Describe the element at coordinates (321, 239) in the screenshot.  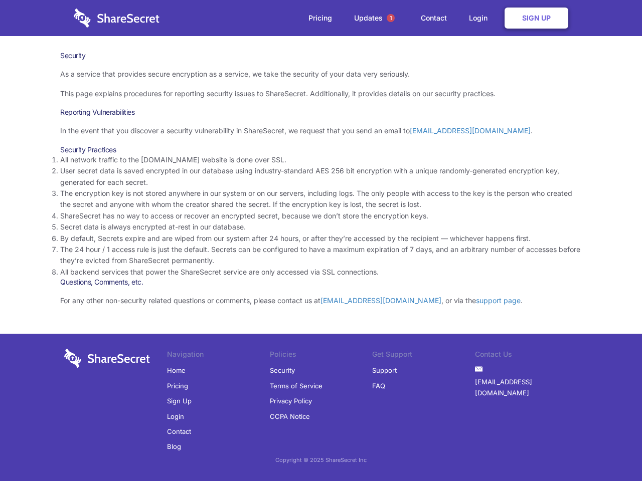
I see `li: By default, Secrets expire and are wiped from our system after 24 hours, or after they’re accesse...` at that location.